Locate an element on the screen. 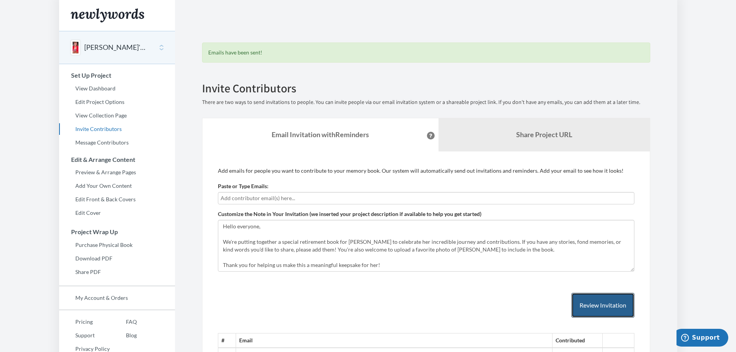 This screenshot has width=736, height=352. p: There are two ways to send invitations to people. You can invite people via our email invitation ... is located at coordinates (426, 102).